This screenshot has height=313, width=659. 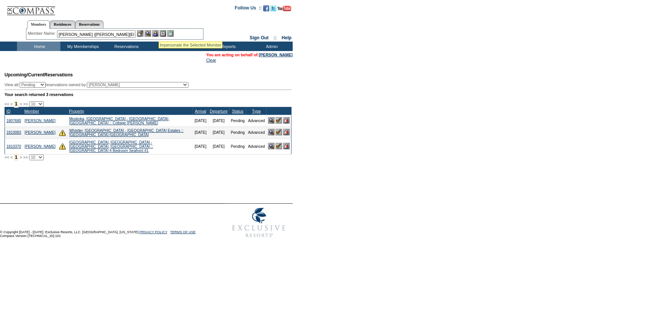 What do you see at coordinates (238, 111) in the screenshot?
I see `a: Status` at bounding box center [238, 111].